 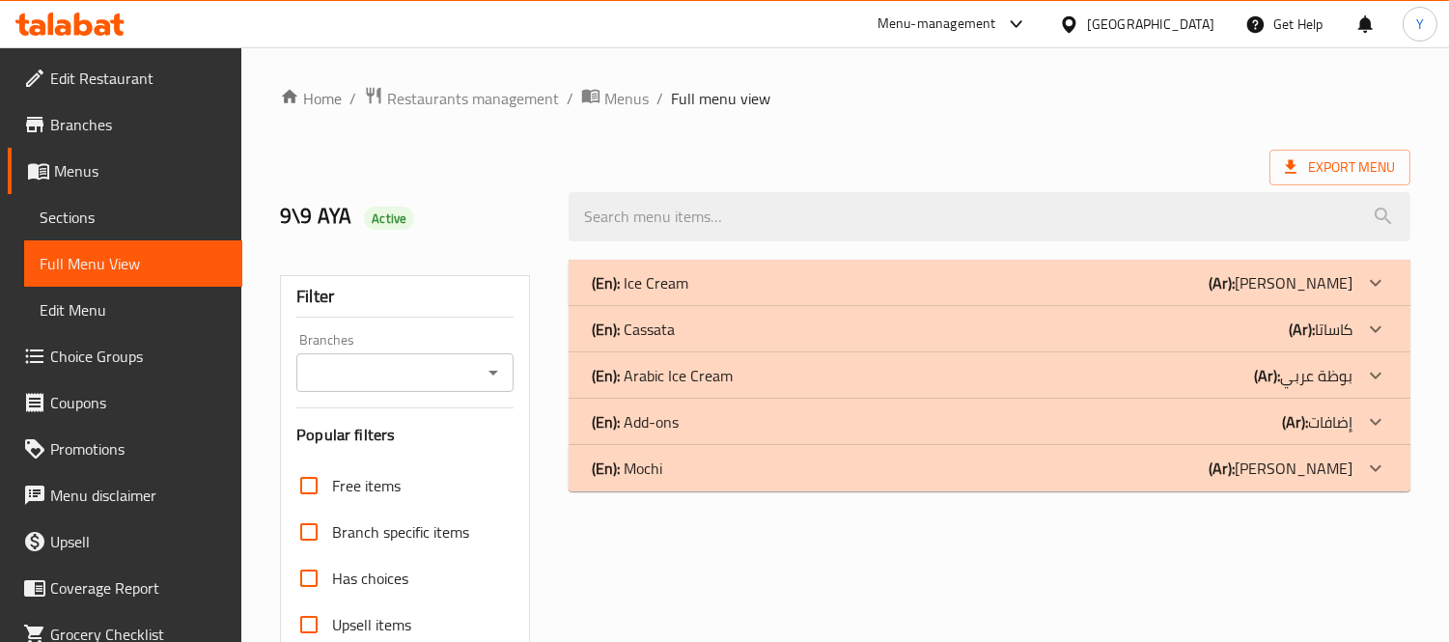 What do you see at coordinates (138, 495) in the screenshot?
I see `span: Menu disclaimer` at bounding box center [138, 495].